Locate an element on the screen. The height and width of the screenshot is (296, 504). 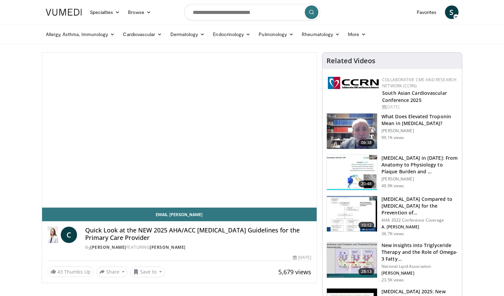
a: Specialties is located at coordinates (105, 12).